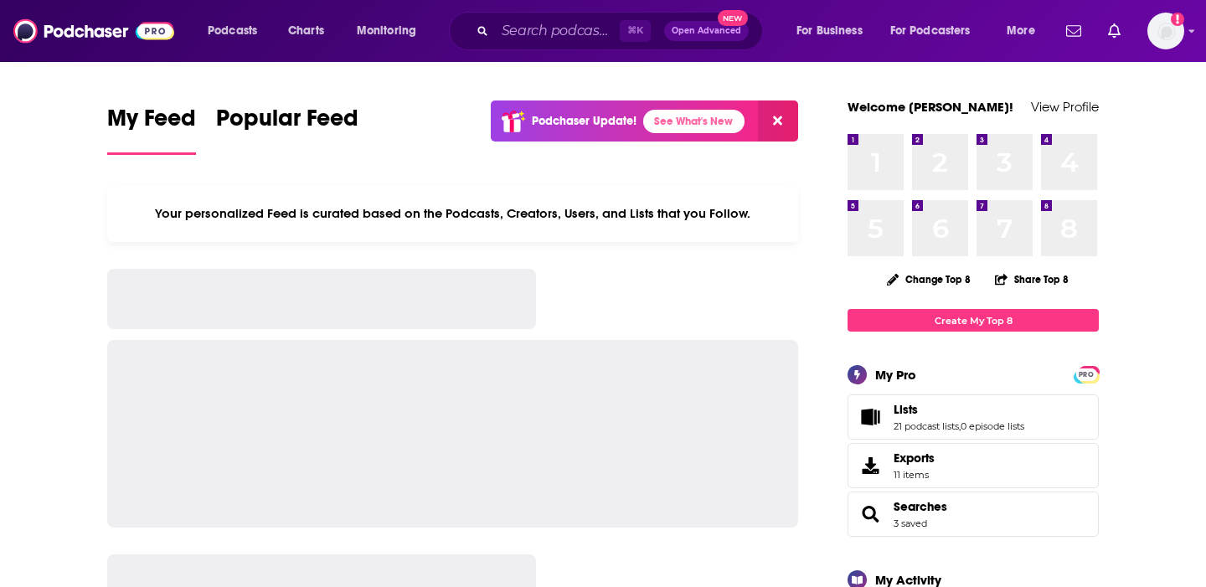 Image resolution: width=1206 pixels, height=587 pixels. What do you see at coordinates (929, 279) in the screenshot?
I see `button: Change Top 8` at bounding box center [929, 279].